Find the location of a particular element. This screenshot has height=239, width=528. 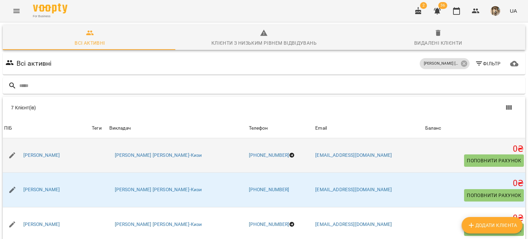

button: Фільтр is located at coordinates (488, 64).